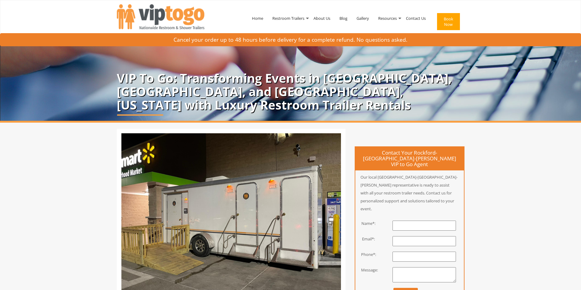  I want to click on div: Message:, so click(365, 270).